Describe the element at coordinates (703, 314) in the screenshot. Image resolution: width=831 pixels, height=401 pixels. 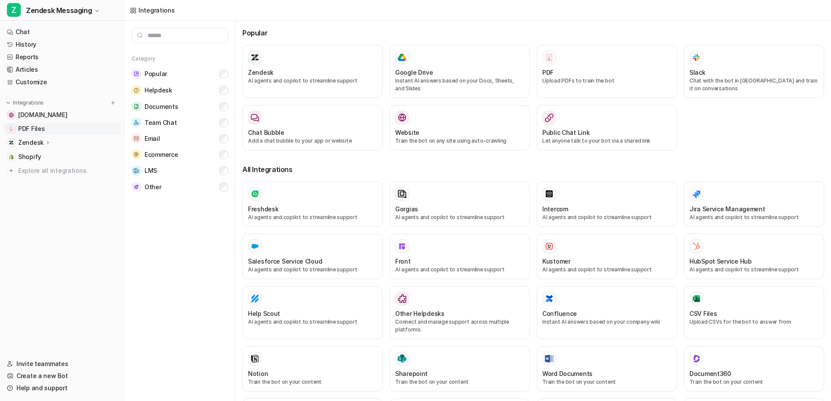
I see `h3: CSV Files` at that location.